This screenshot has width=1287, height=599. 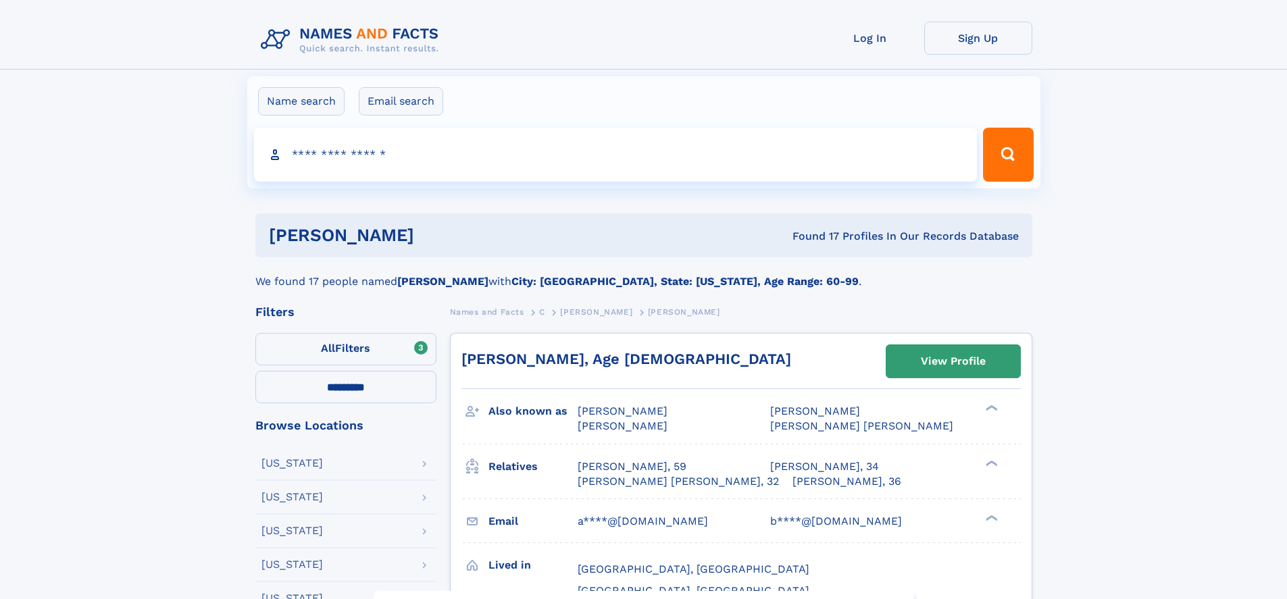 I want to click on div: We found 17 people named with ., so click(x=644, y=274).